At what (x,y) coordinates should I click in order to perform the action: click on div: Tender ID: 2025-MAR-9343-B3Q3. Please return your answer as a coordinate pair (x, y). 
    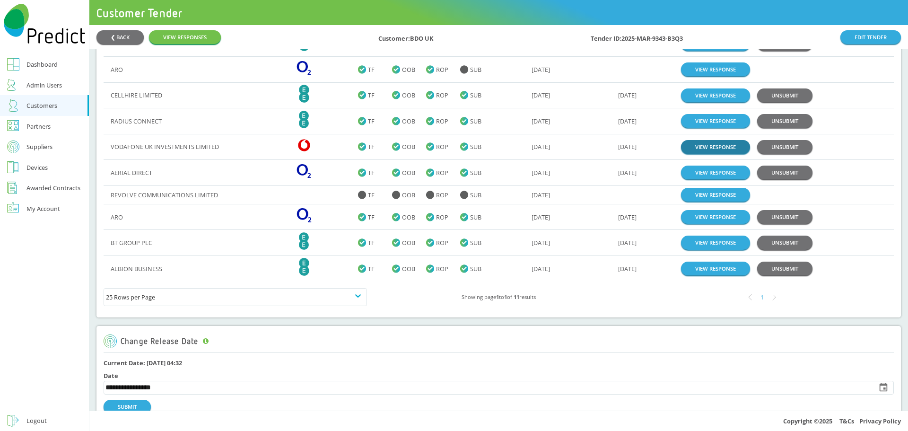
    Looking at the image, I should click on (636, 37).